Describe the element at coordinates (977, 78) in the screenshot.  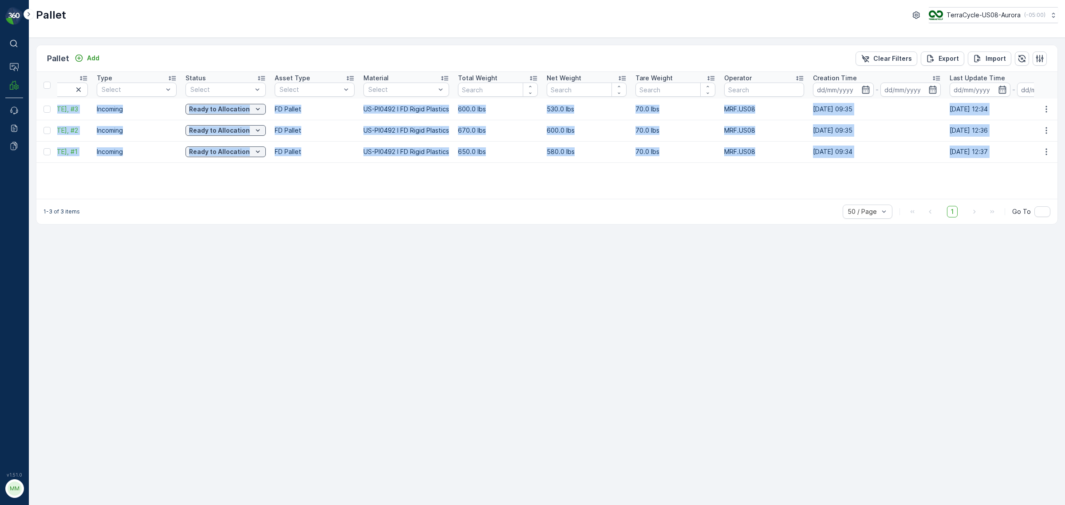
I see `p: Last Update Time` at that location.